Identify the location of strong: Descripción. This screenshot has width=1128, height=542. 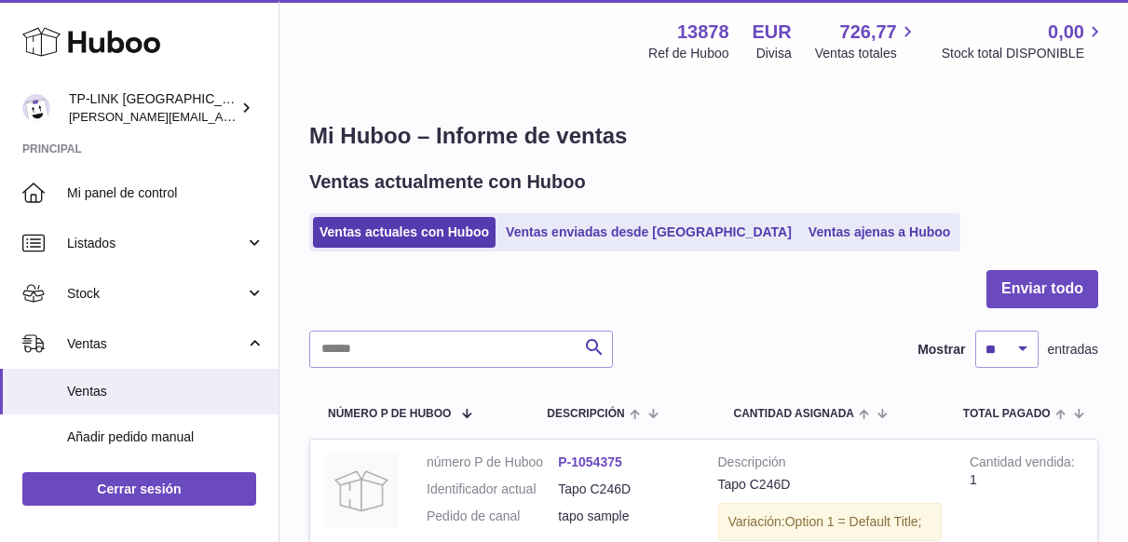
(830, 465).